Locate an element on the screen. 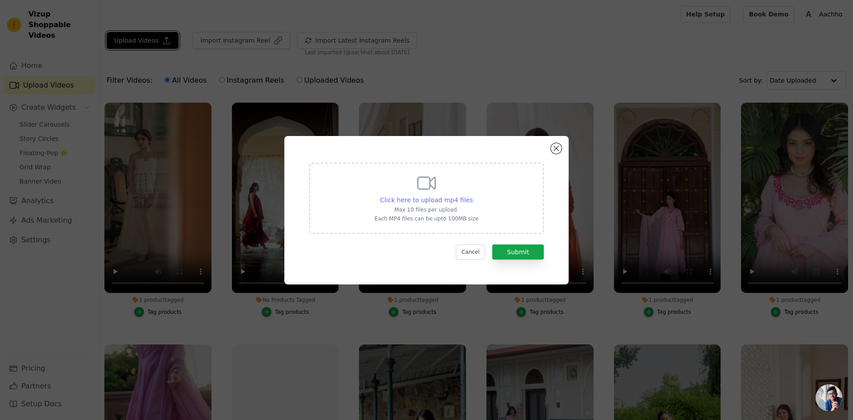 The height and width of the screenshot is (420, 853). span: Click here to upload mp4 files is located at coordinates (426, 200).